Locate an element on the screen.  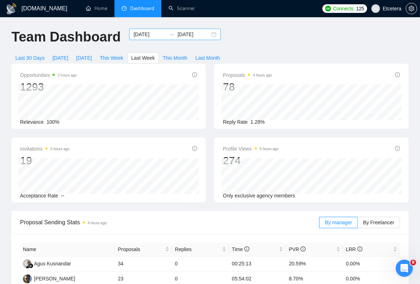
button: setting is located at coordinates (411, 9).